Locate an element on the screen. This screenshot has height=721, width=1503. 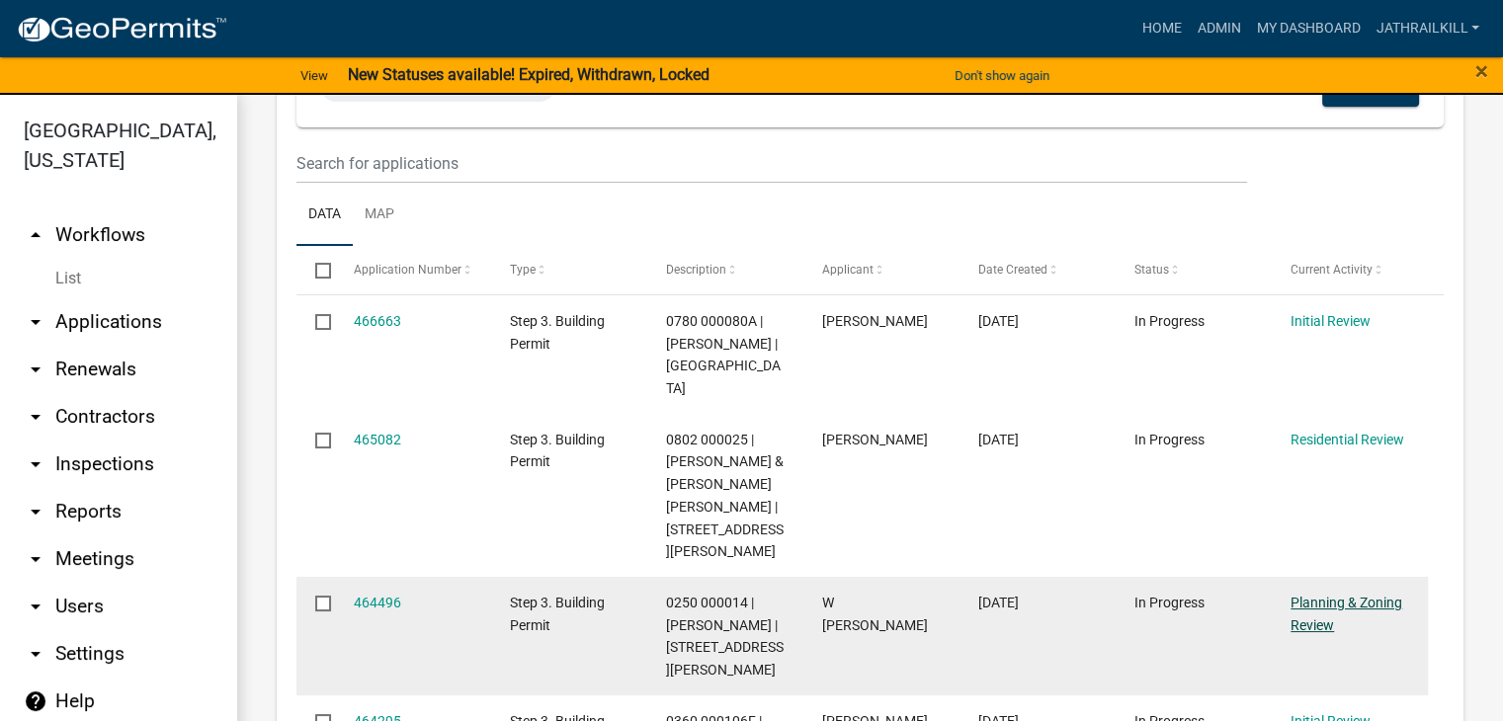
span: Charles Barton is located at coordinates (874, 440).